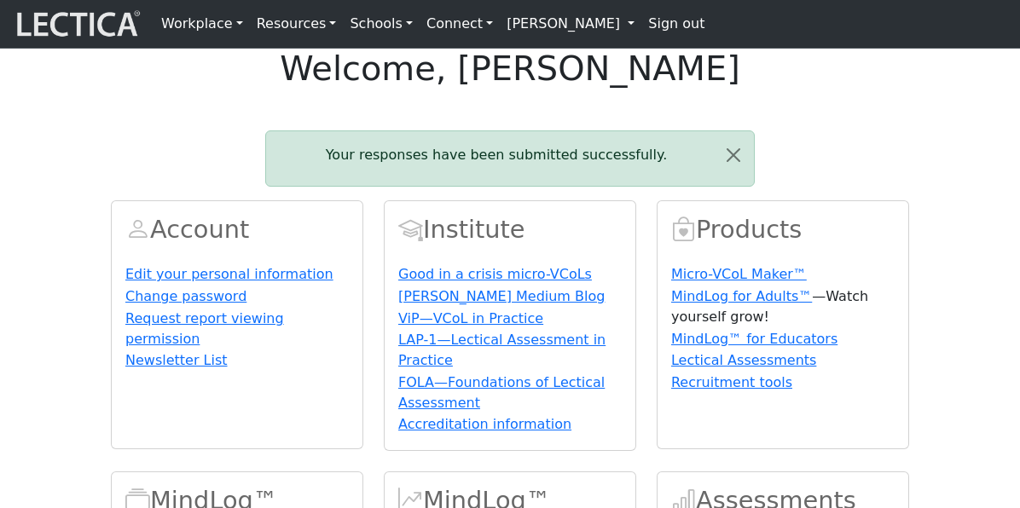 The width and height of the screenshot is (1020, 508). What do you see at coordinates (743, 360) in the screenshot?
I see `a: Lectical Assessments` at bounding box center [743, 360].